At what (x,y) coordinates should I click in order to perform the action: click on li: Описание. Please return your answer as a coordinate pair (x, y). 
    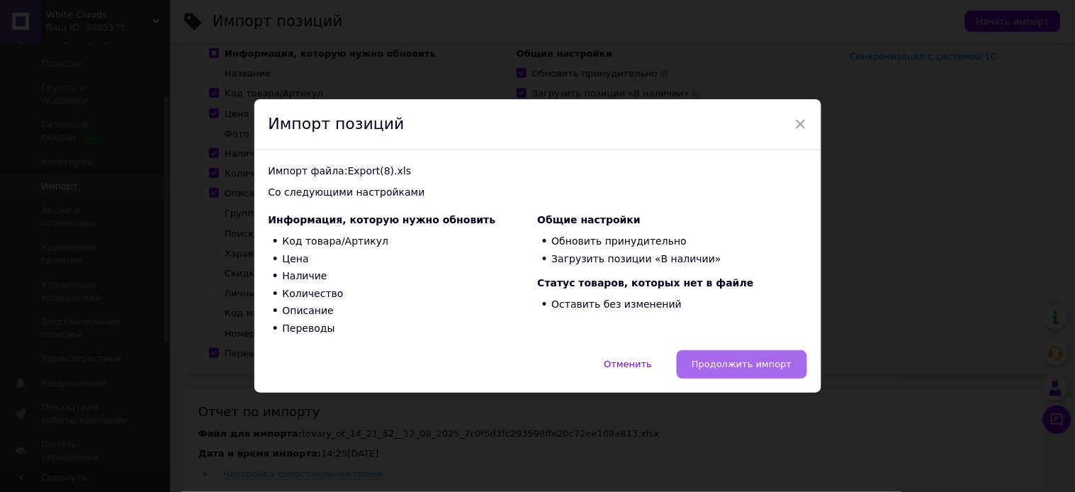
    Looking at the image, I should click on (403, 311).